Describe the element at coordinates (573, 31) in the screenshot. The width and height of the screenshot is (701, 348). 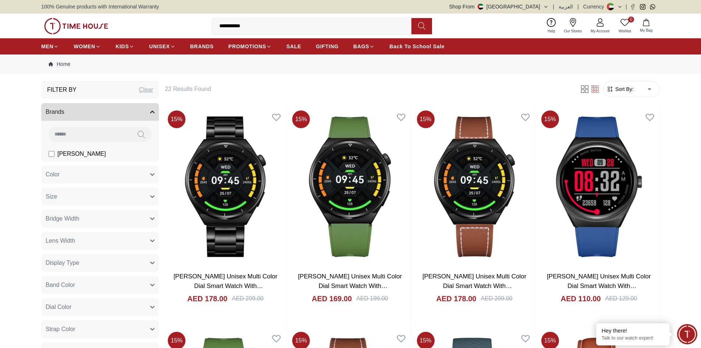
I see `span: Our Stores` at that location.